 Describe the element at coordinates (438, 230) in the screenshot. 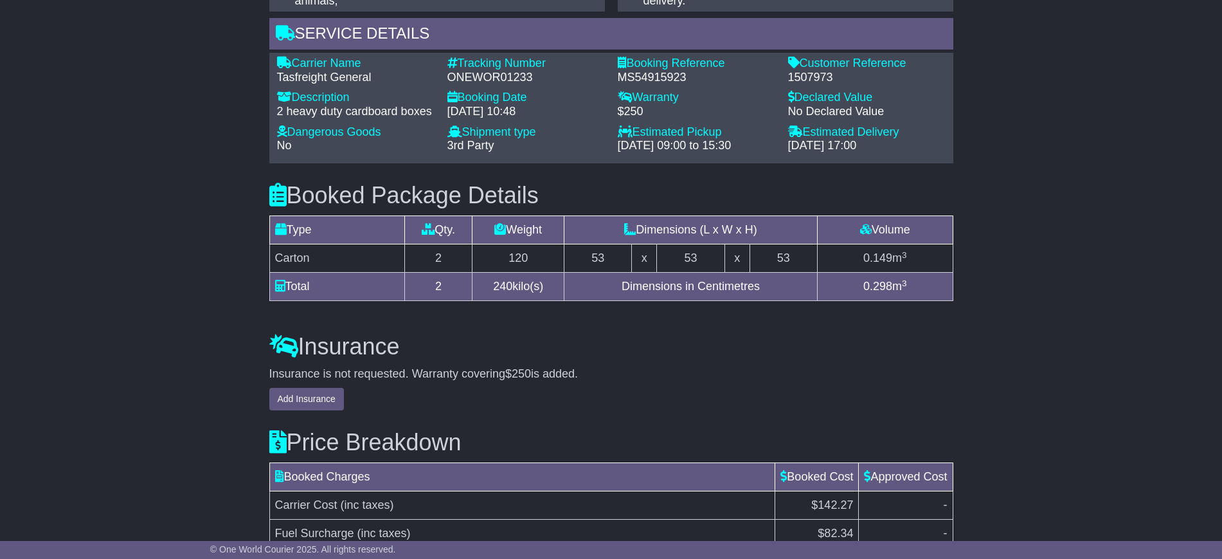

I see `td: Qty.` at that location.